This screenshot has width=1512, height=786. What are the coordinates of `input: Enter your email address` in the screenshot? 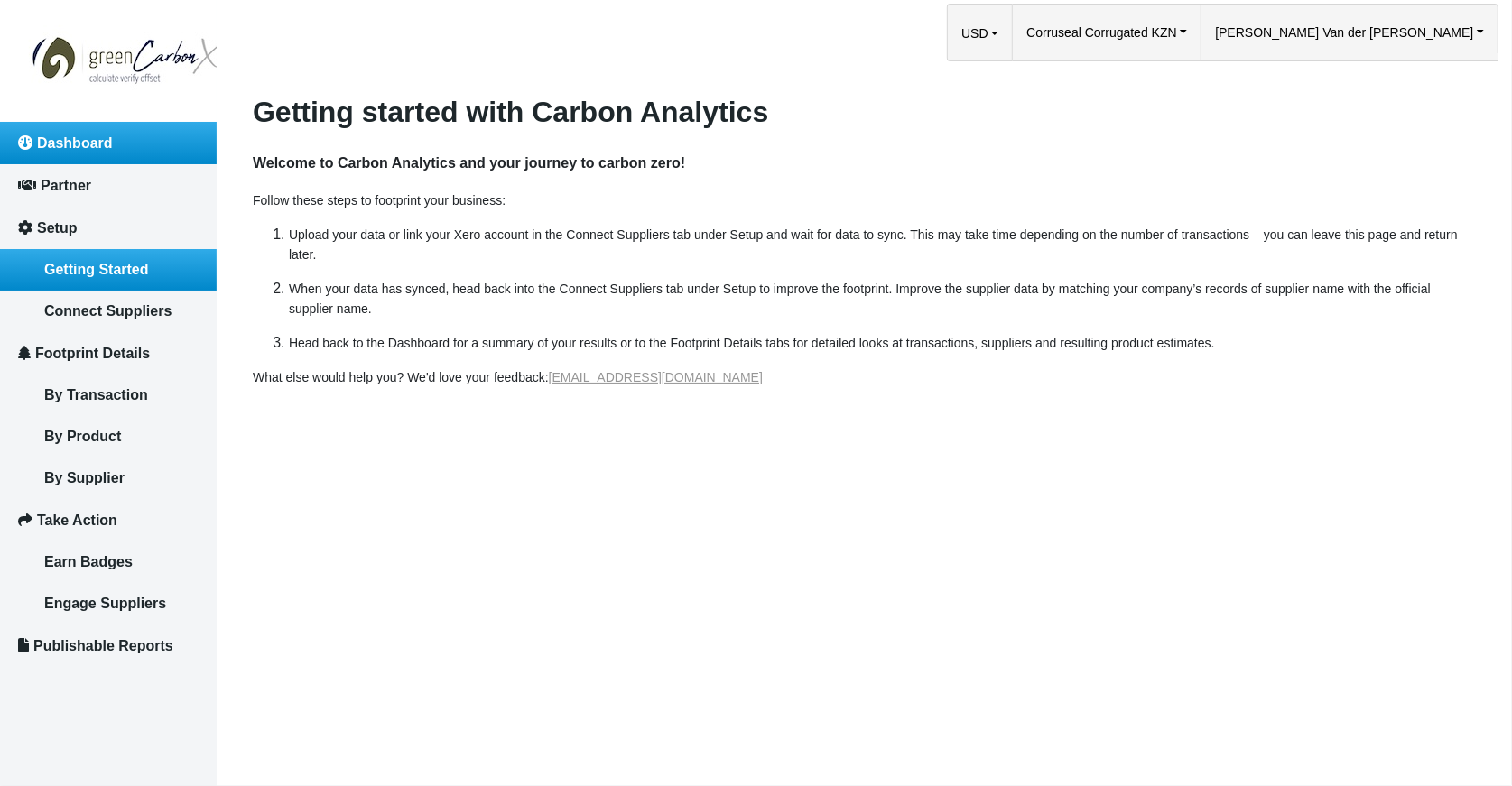 It's located at (176, 240).